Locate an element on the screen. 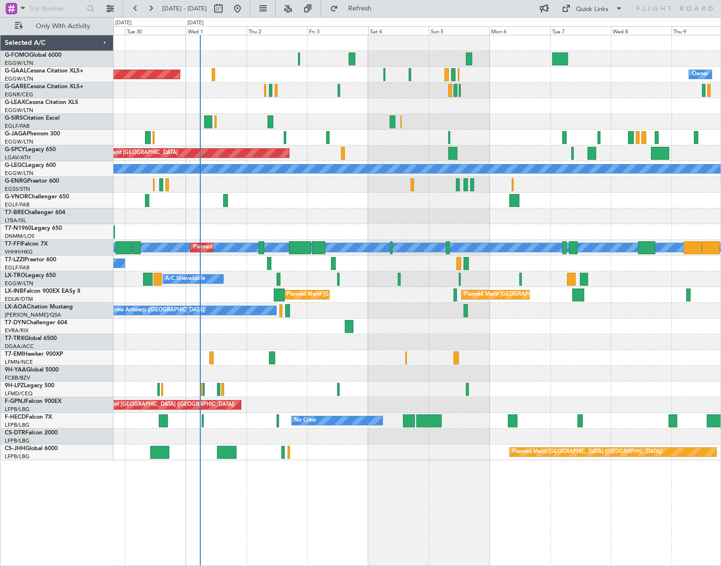  div: Thu 2 is located at coordinates (277, 31).